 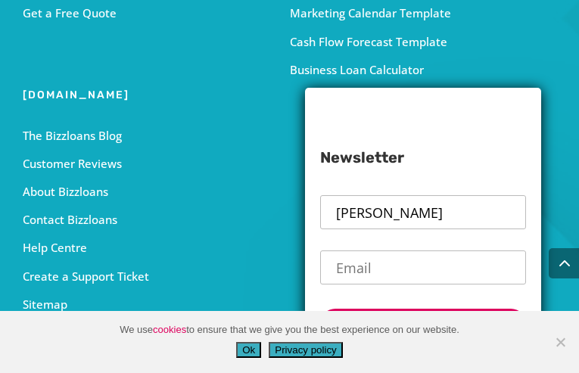 What do you see at coordinates (423, 267) in the screenshot?
I see `input: Email` at bounding box center [423, 267].